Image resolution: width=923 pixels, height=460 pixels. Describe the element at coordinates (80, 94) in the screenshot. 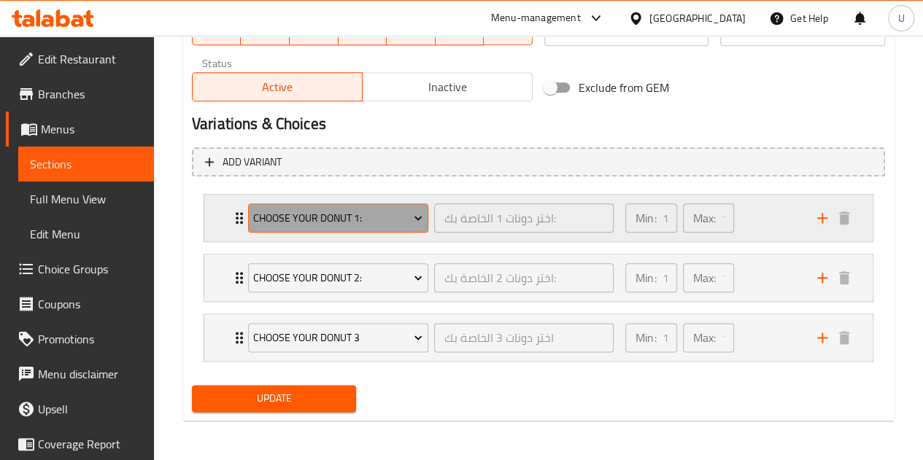

I see `a: Branches` at that location.